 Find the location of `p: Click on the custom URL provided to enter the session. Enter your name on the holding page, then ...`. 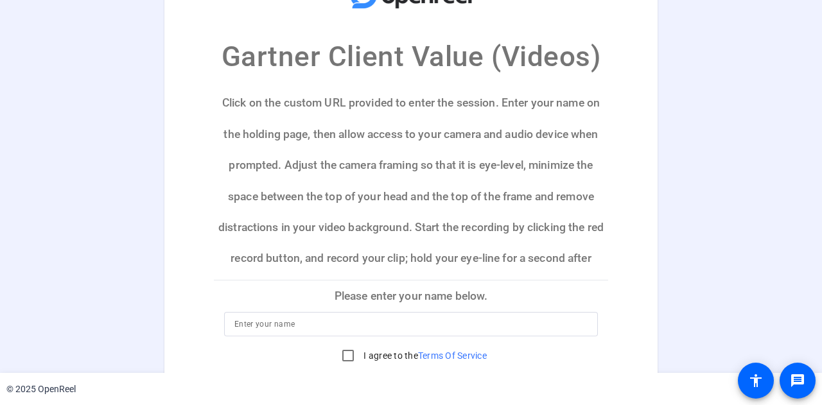

p: Click on the custom URL provided to enter the session. Enter your name on the holding page, then ... is located at coordinates (411, 184).